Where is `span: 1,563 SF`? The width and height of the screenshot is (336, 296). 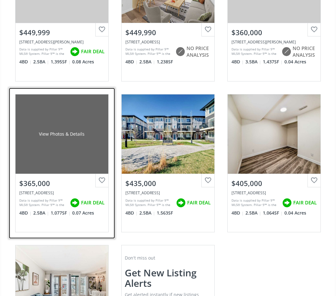
span: 1,563 SF is located at coordinates (165, 213).